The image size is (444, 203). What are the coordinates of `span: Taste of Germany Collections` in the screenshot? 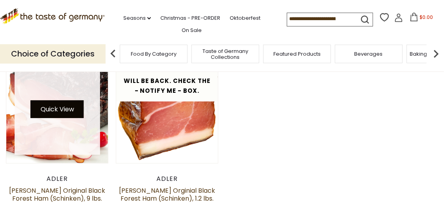 It's located at (225, 54).